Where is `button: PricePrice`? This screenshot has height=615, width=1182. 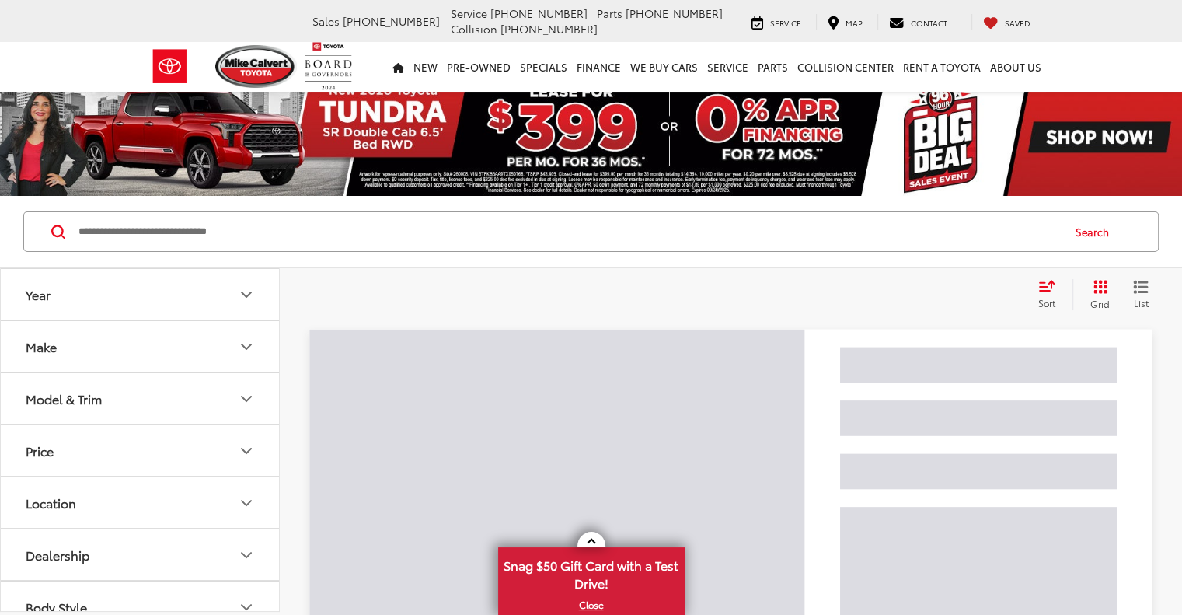
button: PricePrice is located at coordinates (141, 450).